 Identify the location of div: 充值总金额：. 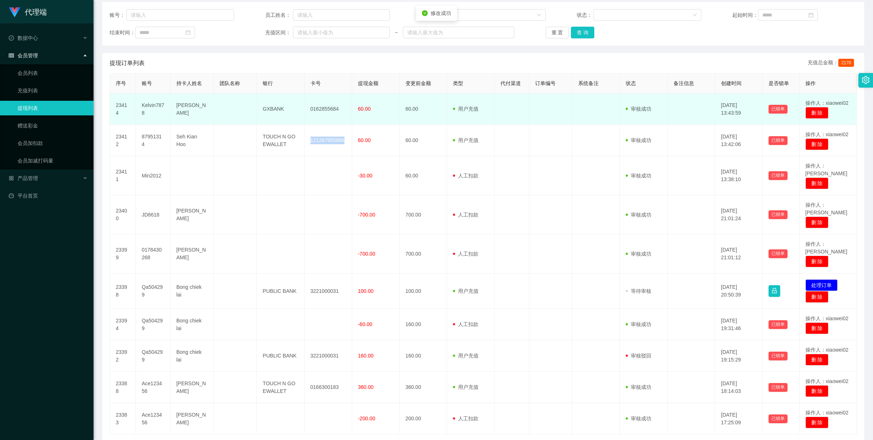
(832, 63).